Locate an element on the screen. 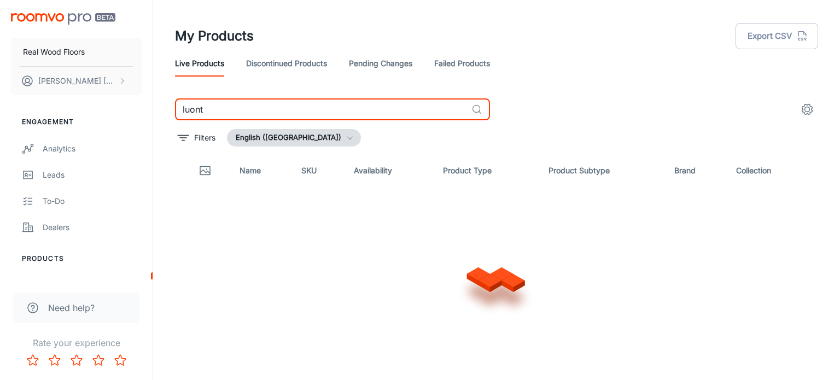 The height and width of the screenshot is (380, 840). input: Search is located at coordinates (321, 109).